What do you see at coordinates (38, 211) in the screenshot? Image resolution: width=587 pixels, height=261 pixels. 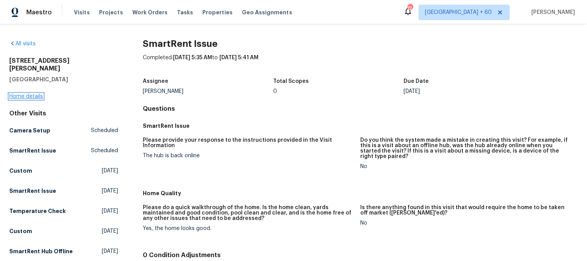 I see `h5: Temperature Check` at bounding box center [38, 211].